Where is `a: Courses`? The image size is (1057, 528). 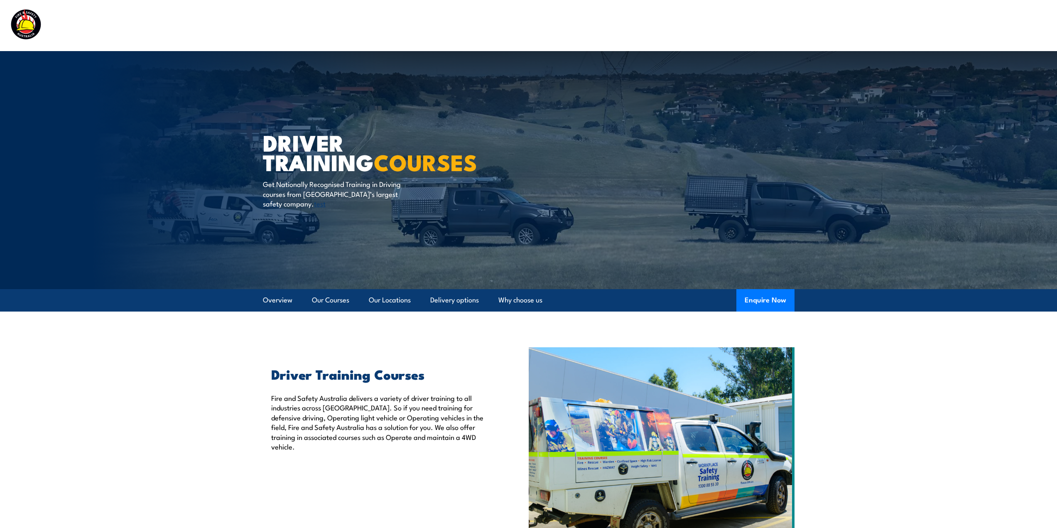
a: Courses is located at coordinates (619, 25).